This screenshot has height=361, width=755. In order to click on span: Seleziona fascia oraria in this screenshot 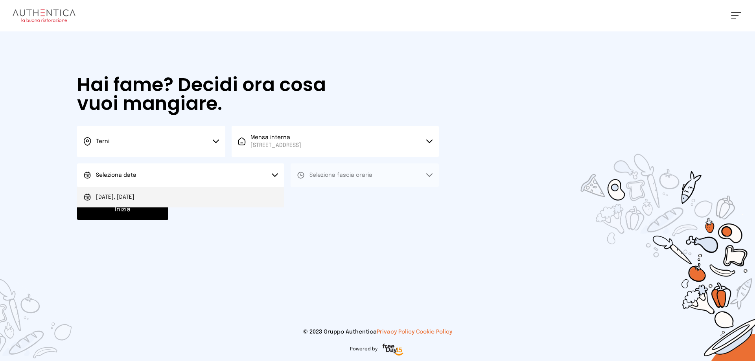, I will do `click(341, 175)`.